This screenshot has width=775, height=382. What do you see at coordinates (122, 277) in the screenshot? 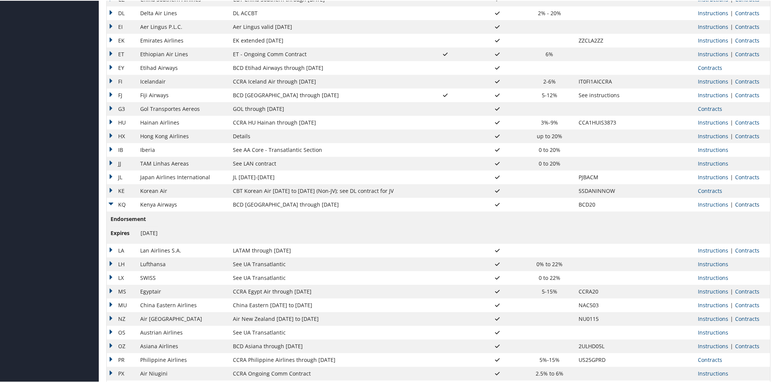
I see `td: LX` at bounding box center [122, 277].